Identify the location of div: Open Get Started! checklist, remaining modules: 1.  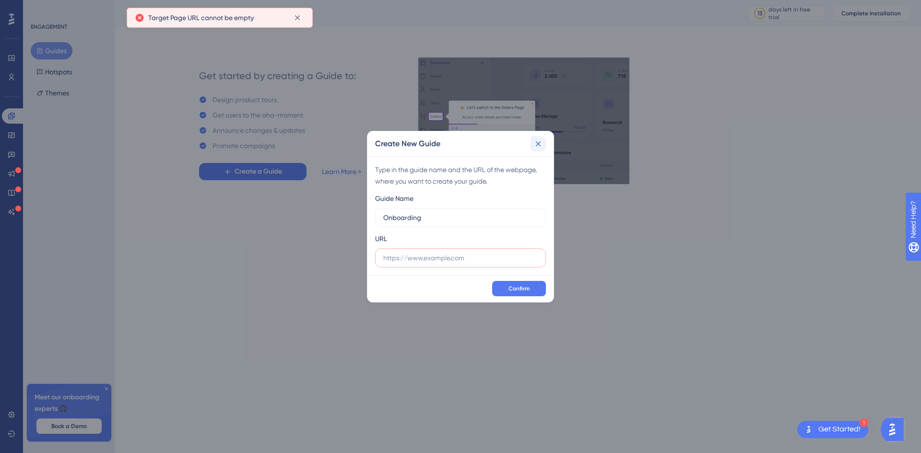
(832, 430).